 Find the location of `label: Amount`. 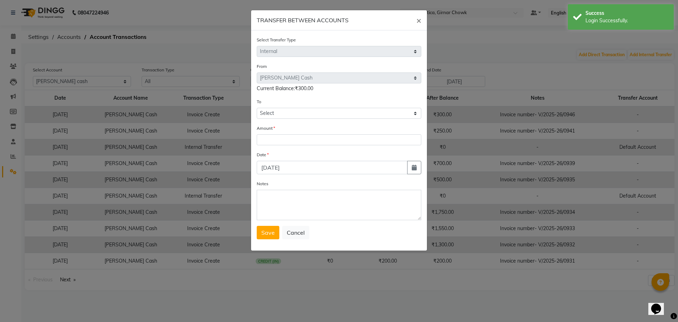

label: Amount is located at coordinates (266, 128).